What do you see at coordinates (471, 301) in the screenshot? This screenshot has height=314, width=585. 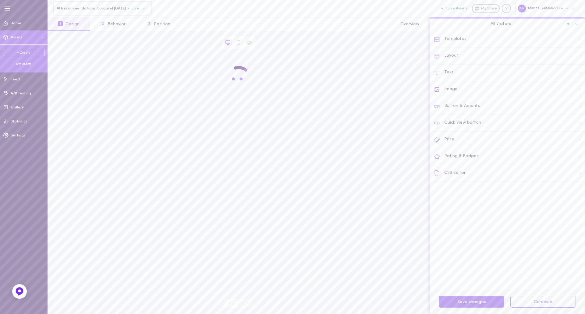 I see `button: Save changes` at bounding box center [471, 301].